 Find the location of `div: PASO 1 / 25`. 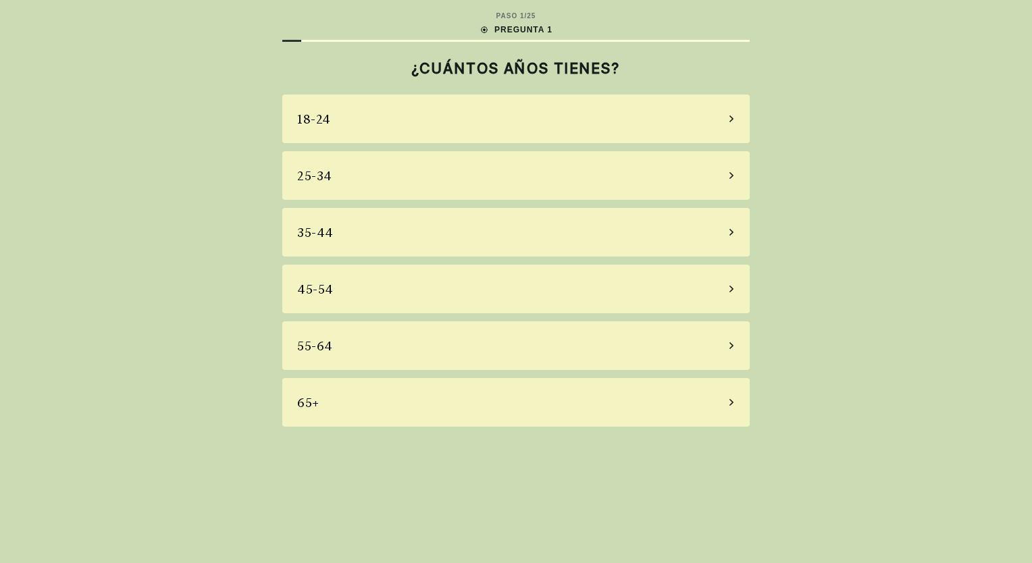

div: PASO 1 / 25 is located at coordinates (516, 16).